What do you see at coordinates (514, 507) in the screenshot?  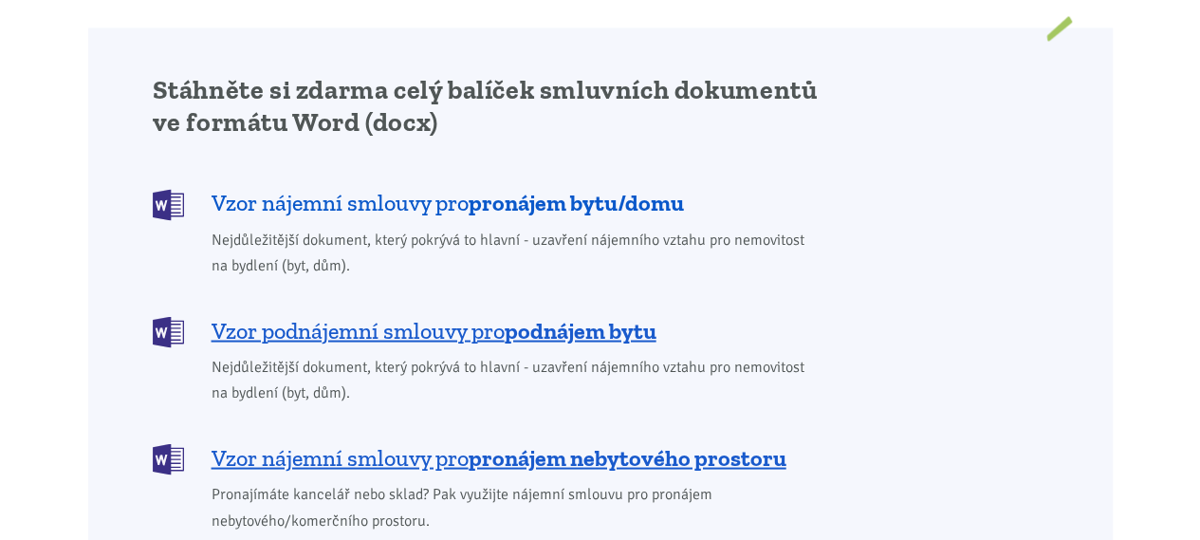 I see `span: Pronajímáte kancelář nebo sklad? Pak využijte nájemní smlouvu pro pronájem nebytového/komerčního ...` at bounding box center [514, 507].